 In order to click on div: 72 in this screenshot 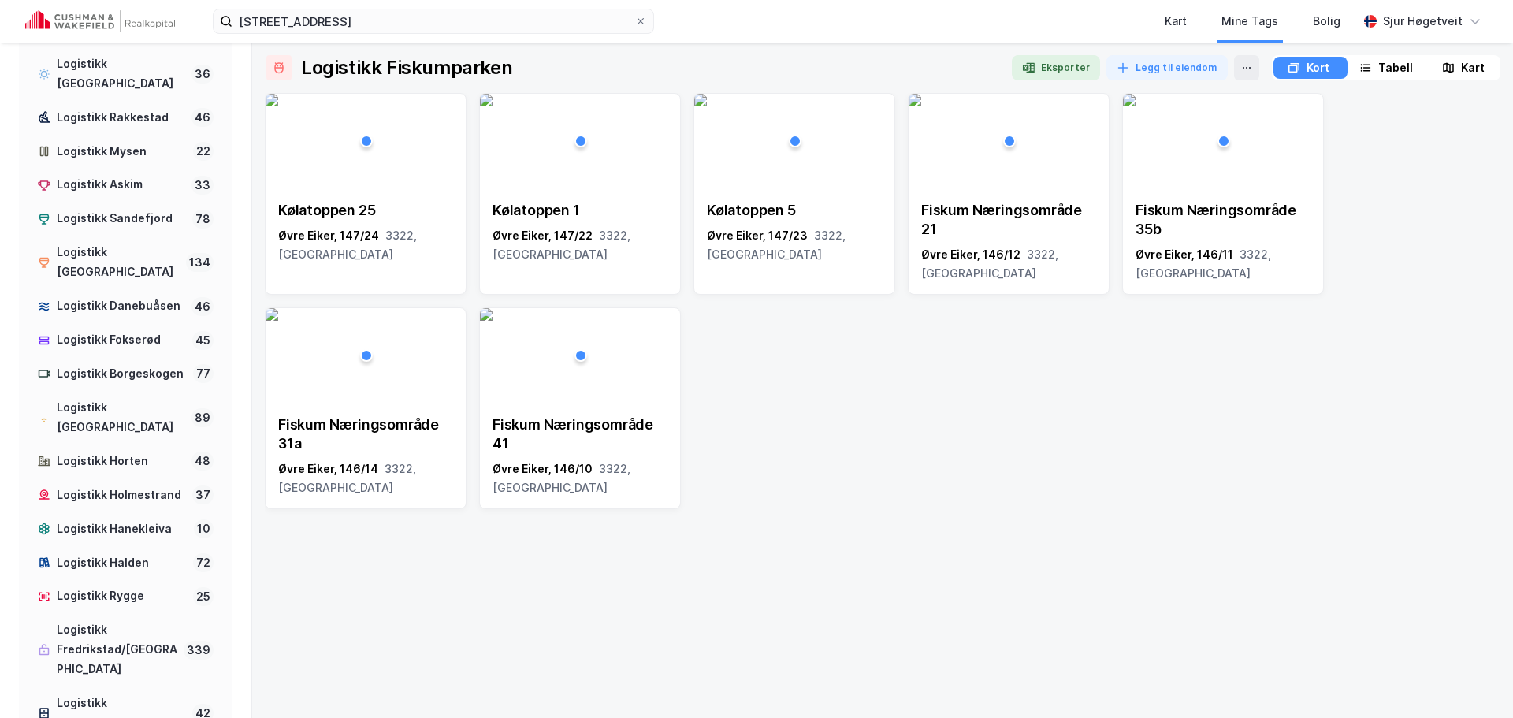, I will do `click(203, 563)`.